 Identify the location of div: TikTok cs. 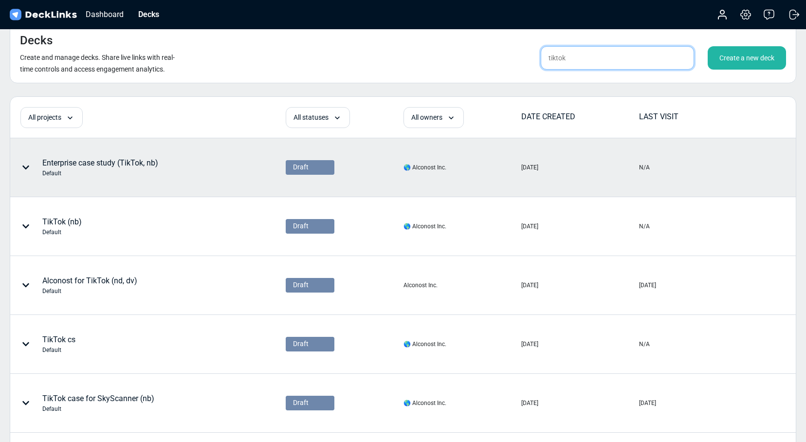
(59, 344).